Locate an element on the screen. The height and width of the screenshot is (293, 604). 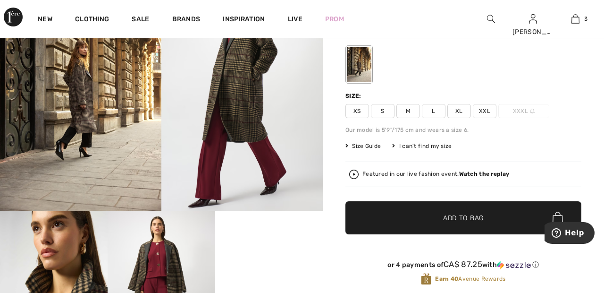
span: Avenue Rewards is located at coordinates (470, 279).